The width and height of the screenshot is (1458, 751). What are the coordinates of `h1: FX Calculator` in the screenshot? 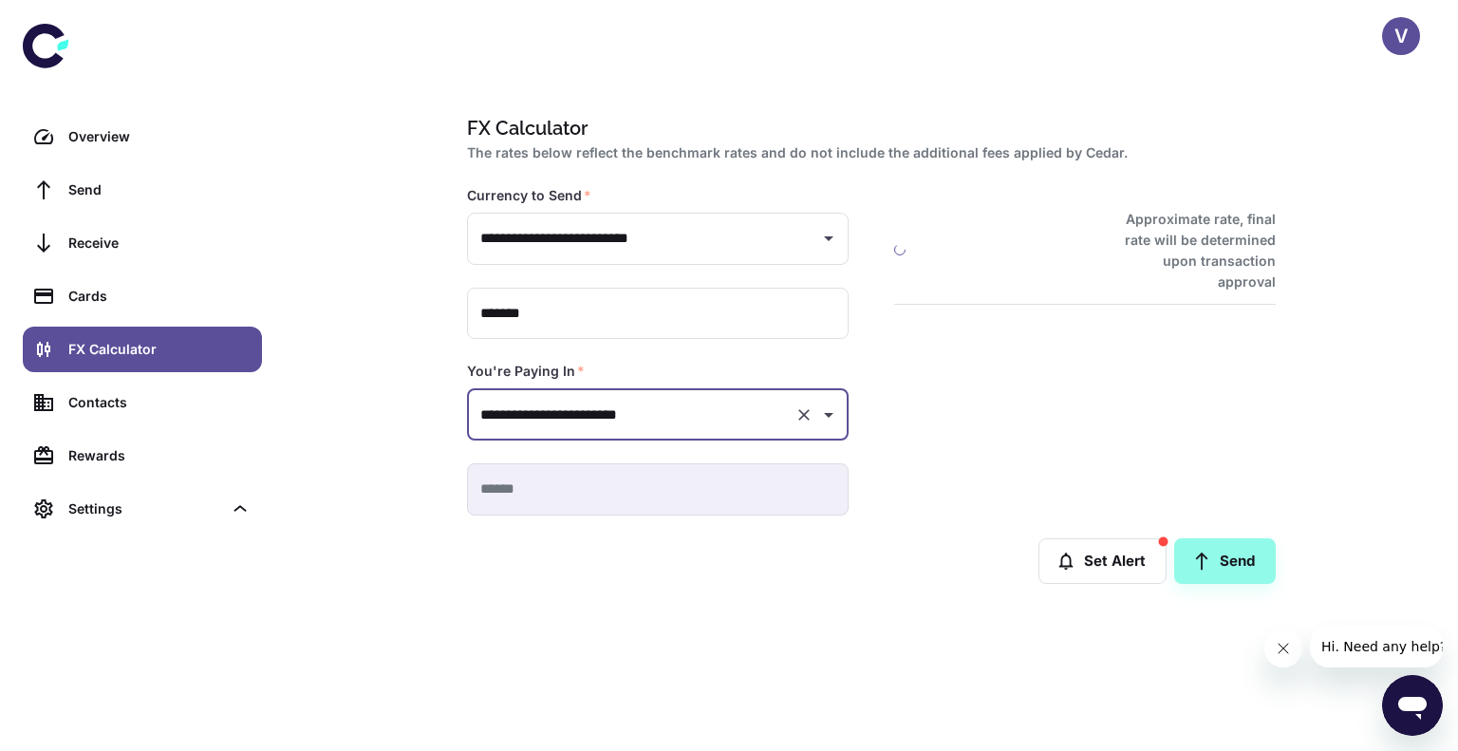 It's located at (867, 128).